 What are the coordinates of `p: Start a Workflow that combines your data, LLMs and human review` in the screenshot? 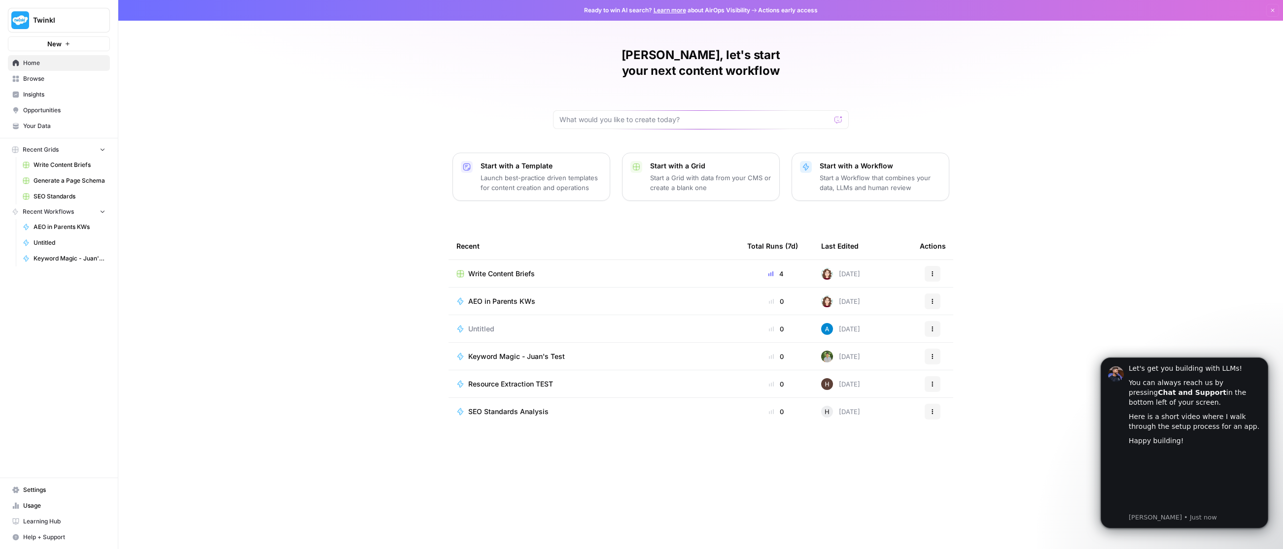 It's located at (880, 183).